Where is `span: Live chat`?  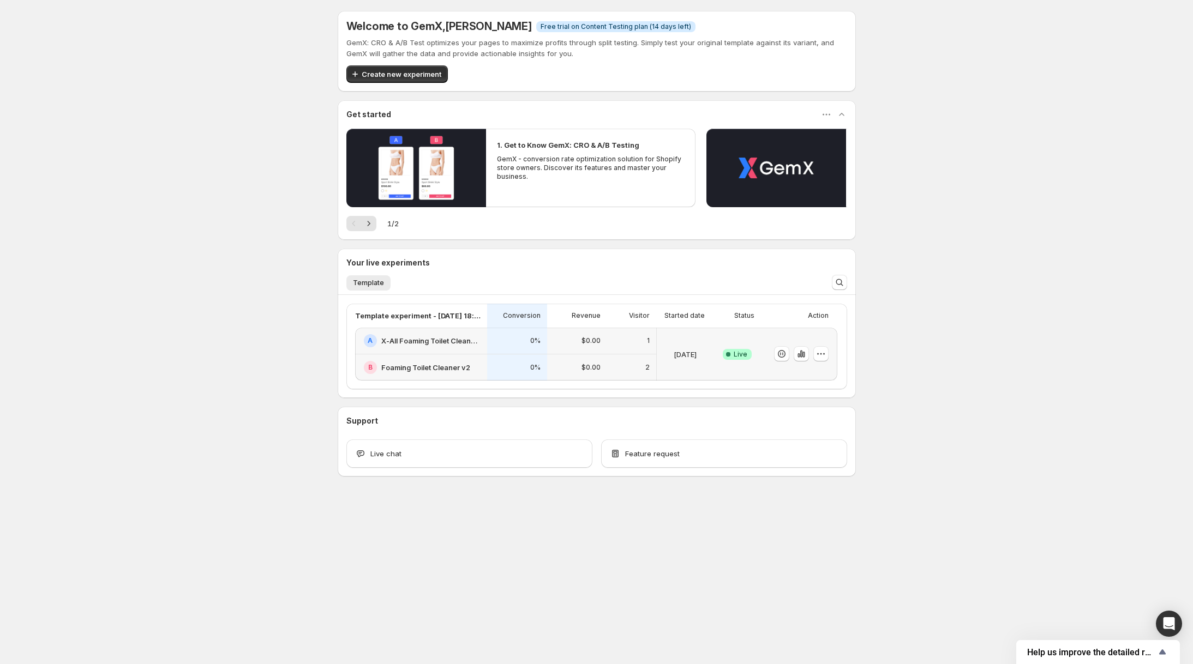 span: Live chat is located at coordinates (386, 454).